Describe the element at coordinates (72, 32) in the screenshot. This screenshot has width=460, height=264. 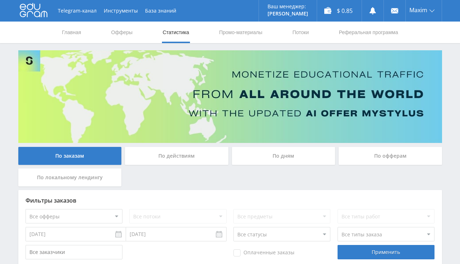
I see `a: Главная` at that location.